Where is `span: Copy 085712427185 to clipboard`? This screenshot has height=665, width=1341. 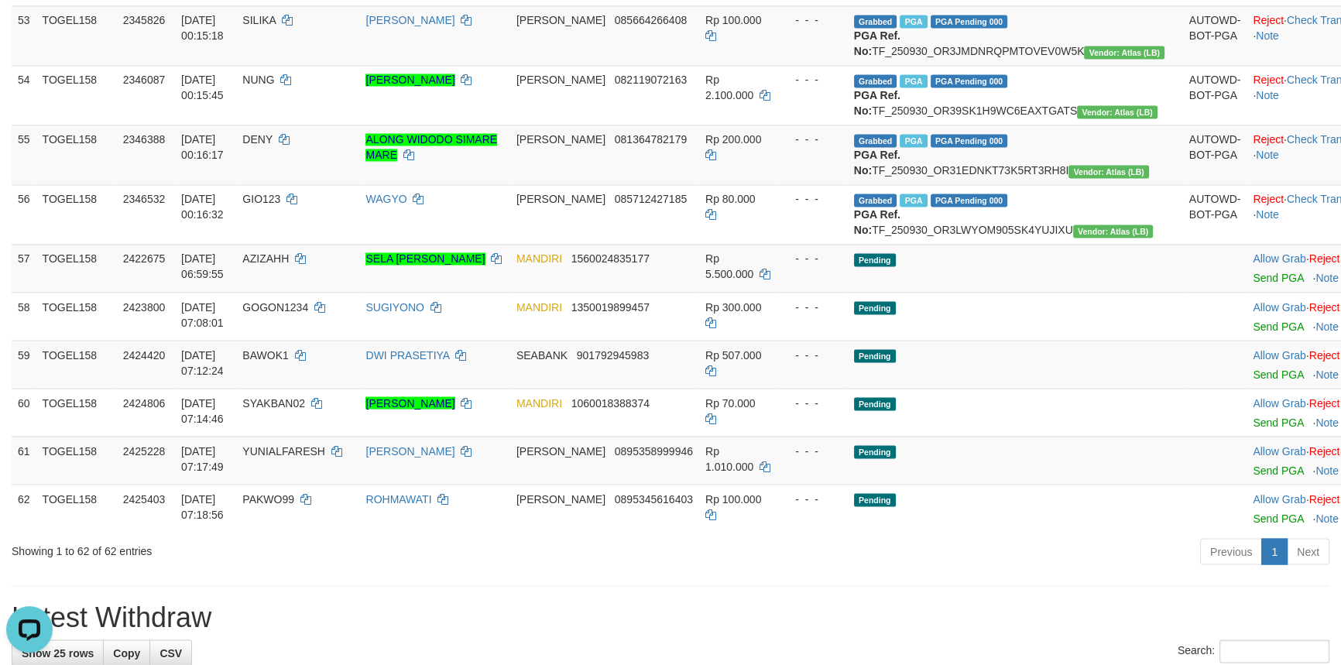
span: Copy 085712427185 to clipboard is located at coordinates (650, 199).